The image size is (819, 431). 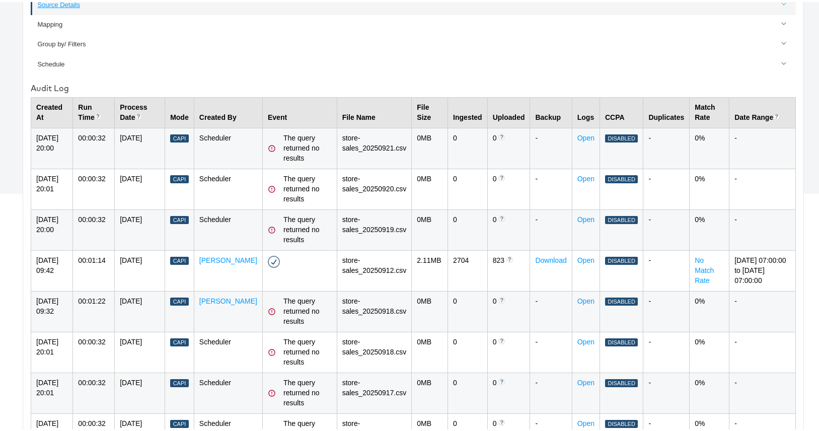 What do you see at coordinates (508, 268) in the screenshot?
I see `td: 823` at bounding box center [508, 268].